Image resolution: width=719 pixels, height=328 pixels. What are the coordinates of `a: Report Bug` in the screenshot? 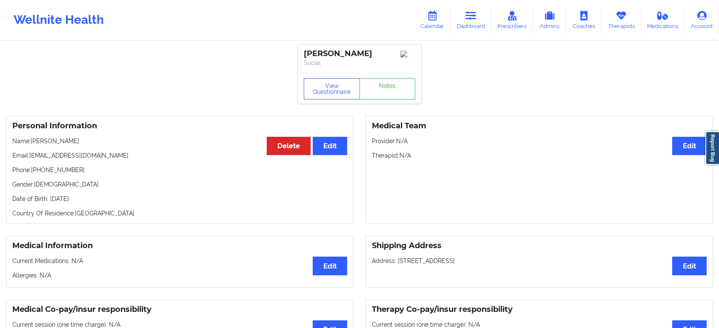 It's located at (712, 148).